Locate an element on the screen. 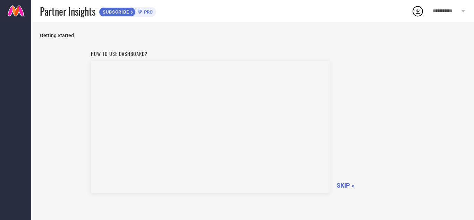 The image size is (474, 220). span: SUBSCRIBE is located at coordinates (115, 12).